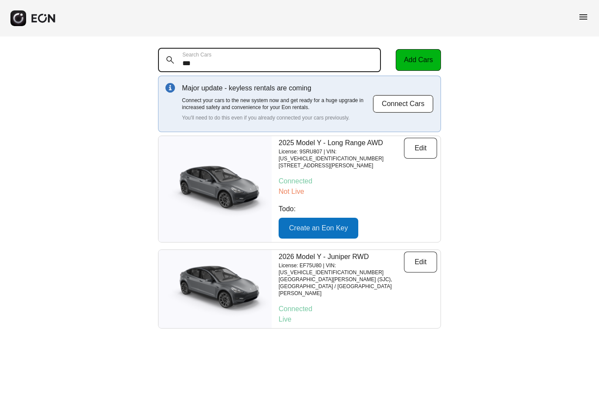  What do you see at coordinates (277, 88) in the screenshot?
I see `p: Major update - keyless rentals are coming` at bounding box center [277, 88].